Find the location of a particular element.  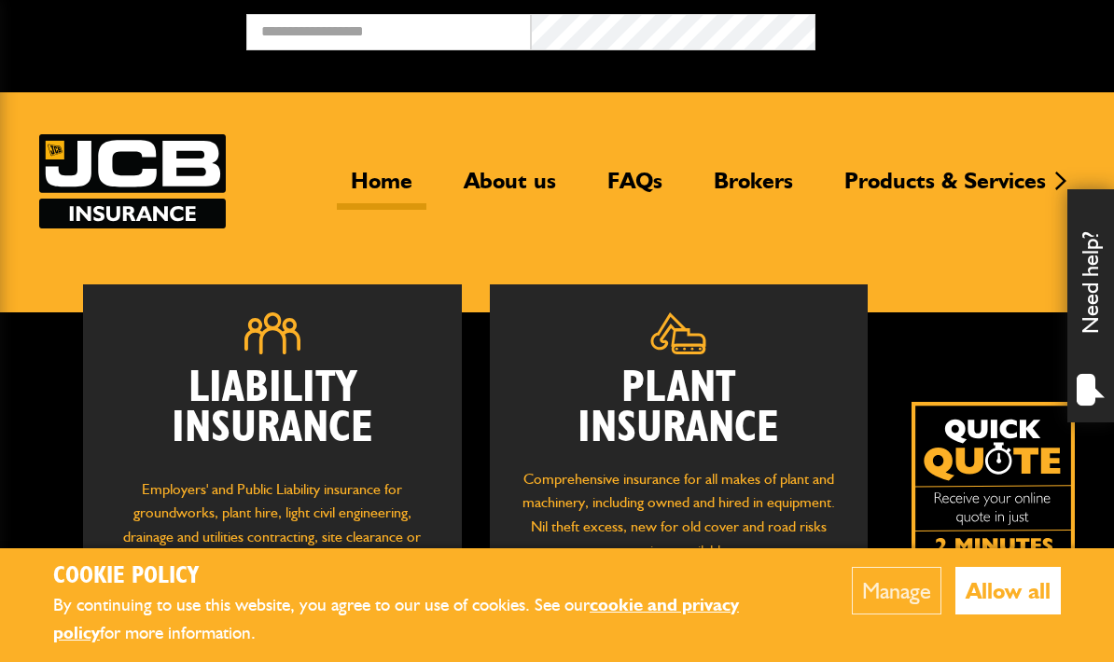

p: Employers' and Public Liability insurance for groundworks, plant hire, light civil engineering, d... is located at coordinates (272, 530).